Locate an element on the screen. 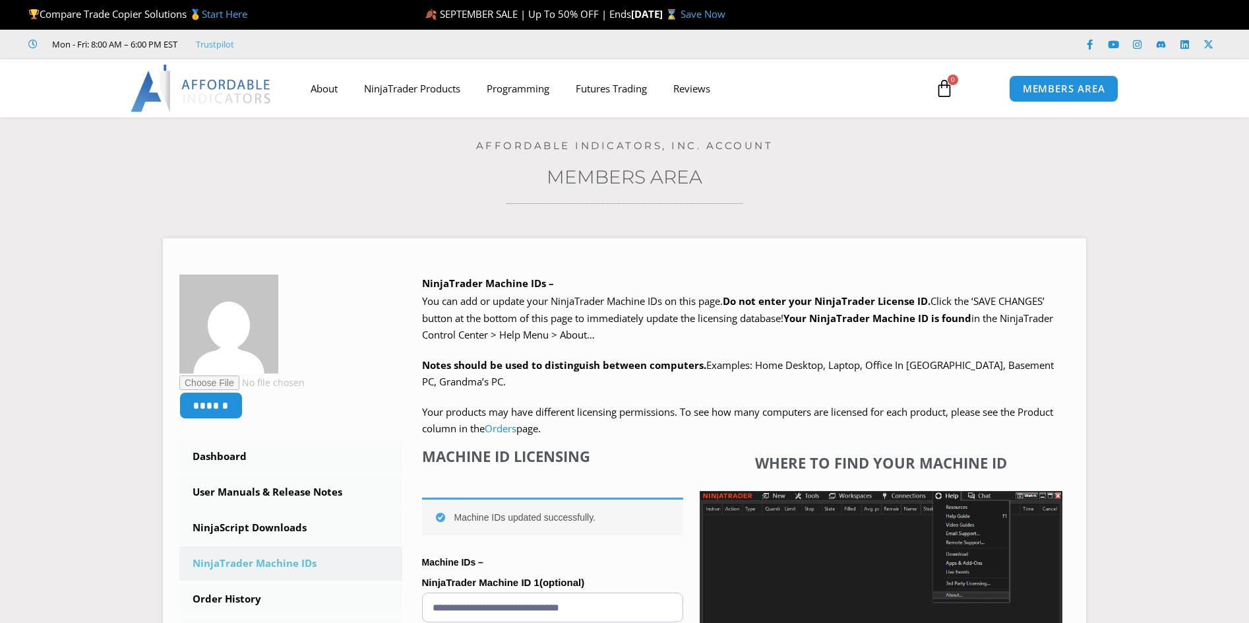 This screenshot has width=1249, height=623. a: MEMBERS AREA is located at coordinates (1064, 88).